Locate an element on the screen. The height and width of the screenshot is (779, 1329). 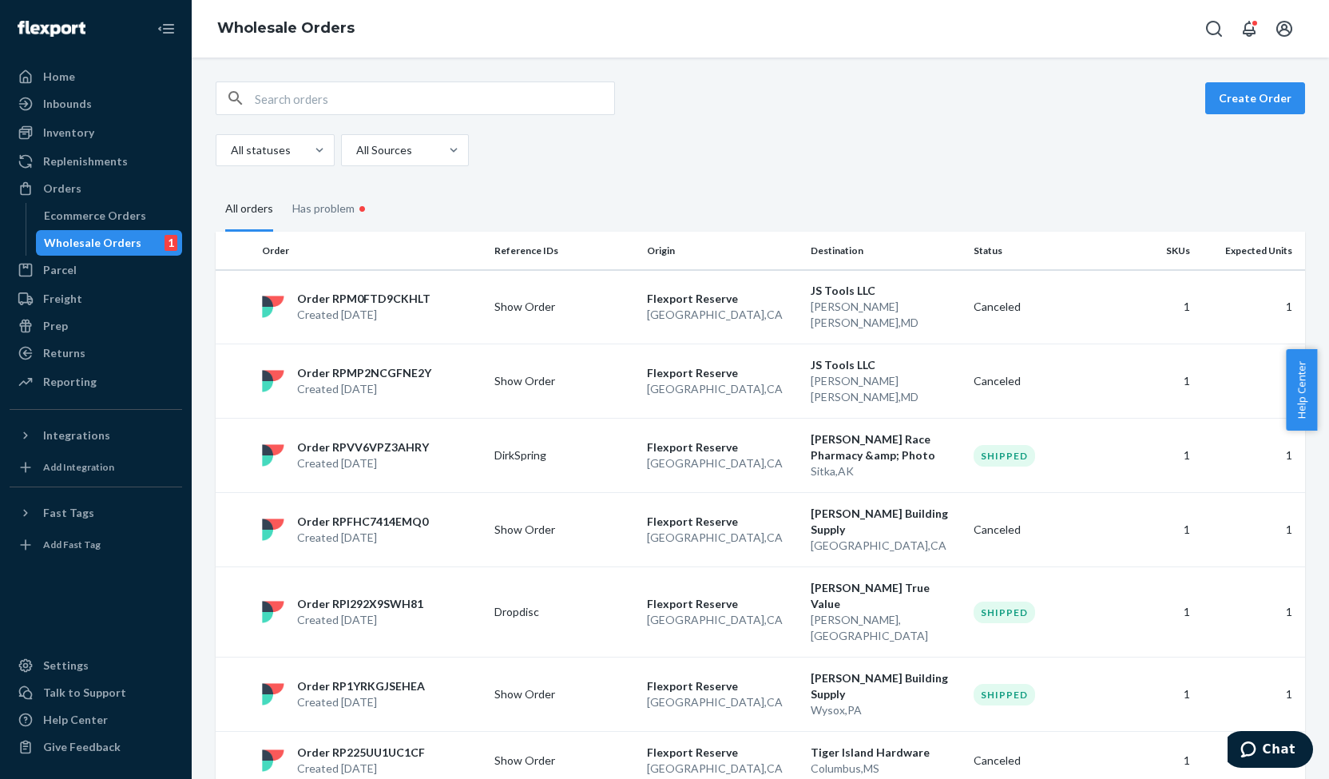
div: All orders is located at coordinates (249, 209).